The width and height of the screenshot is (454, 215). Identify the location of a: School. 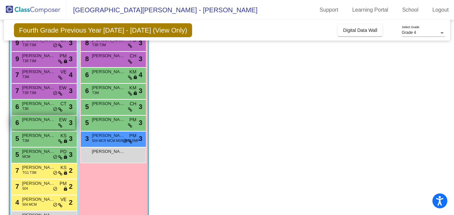
(410, 10).